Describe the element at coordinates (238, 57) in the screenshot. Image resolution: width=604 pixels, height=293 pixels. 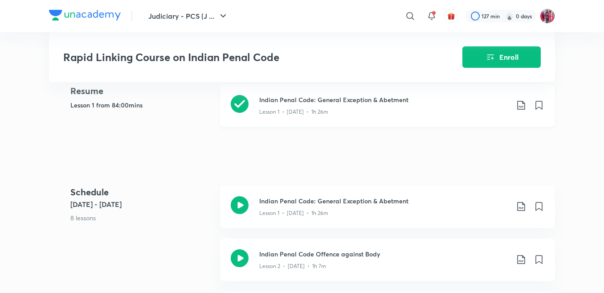
I see `h3: Rapid Linking Course on Indian Penal Code` at that location.